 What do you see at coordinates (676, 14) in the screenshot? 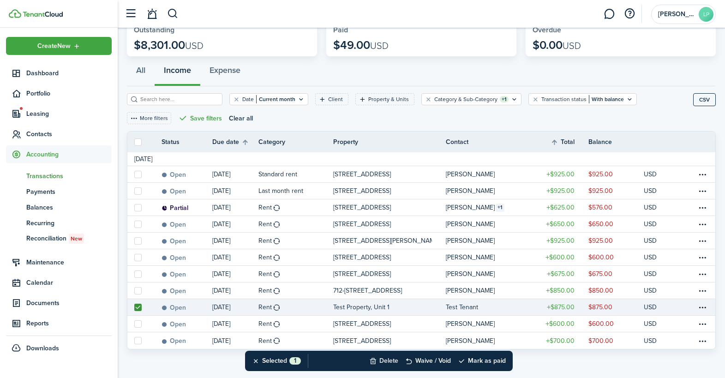
I see `span: Lauris Properties LLC` at bounding box center [676, 14].